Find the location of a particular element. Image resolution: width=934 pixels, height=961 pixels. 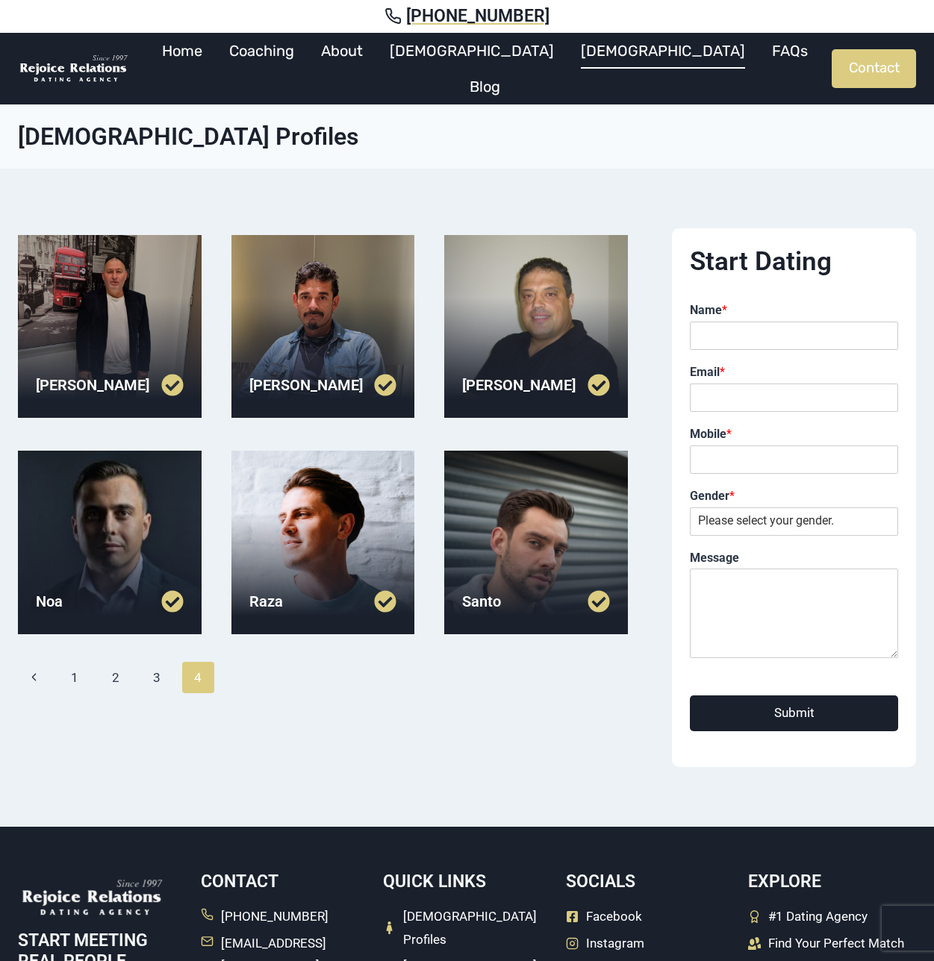

h5: Socials is located at coordinates (649, 882).